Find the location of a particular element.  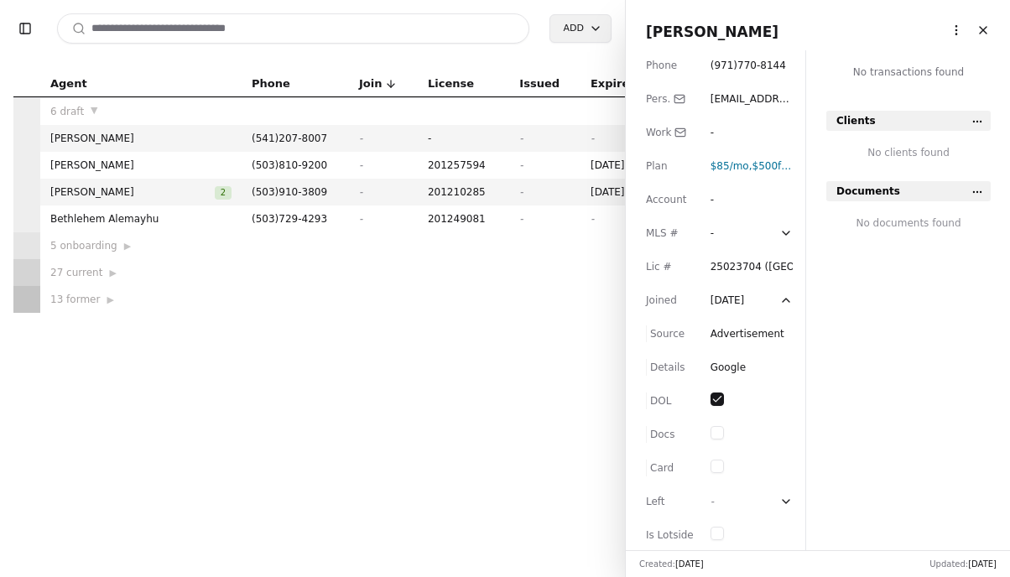

div: Details is located at coordinates (669, 367).